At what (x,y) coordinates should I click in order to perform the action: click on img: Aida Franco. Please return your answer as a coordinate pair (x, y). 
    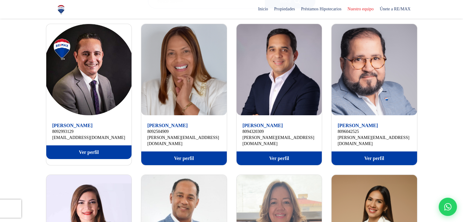
    Looking at the image, I should click on (184, 70).